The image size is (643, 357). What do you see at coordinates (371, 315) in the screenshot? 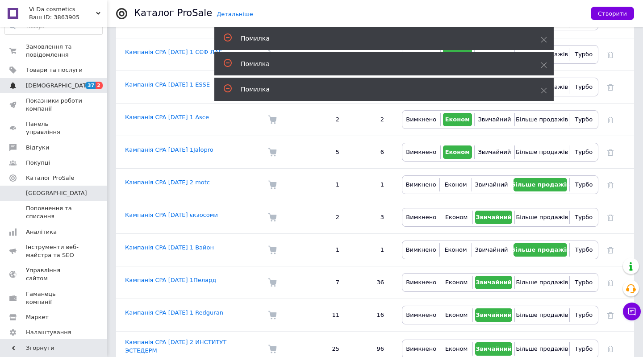
I see `td: 16` at bounding box center [371, 315].